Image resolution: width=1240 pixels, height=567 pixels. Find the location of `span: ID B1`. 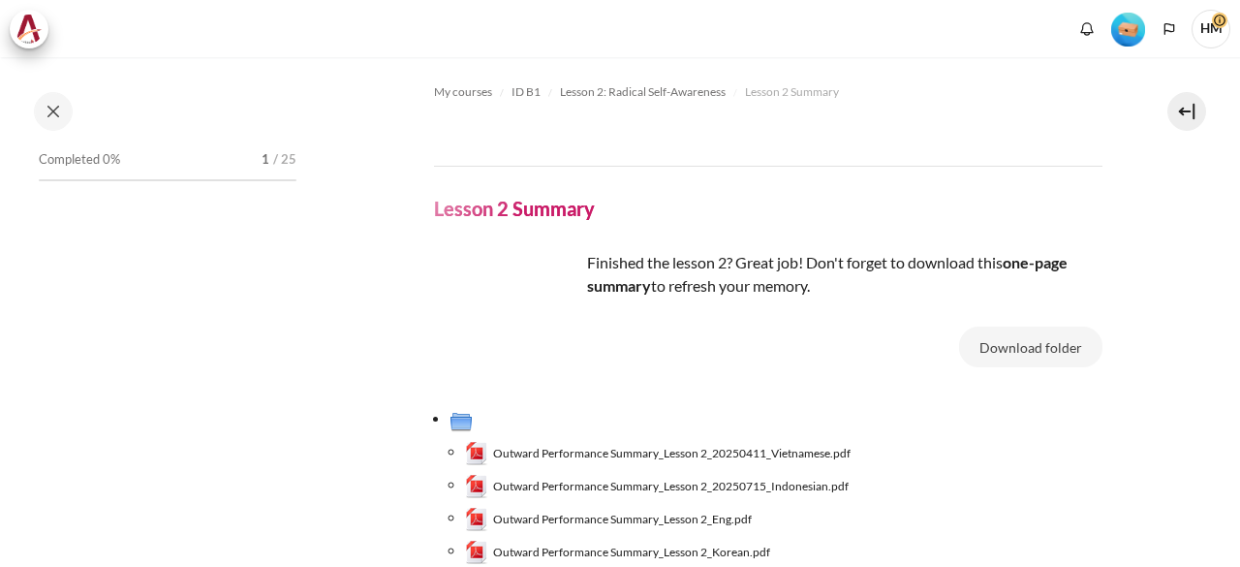

span: ID B1 is located at coordinates (526, 92).